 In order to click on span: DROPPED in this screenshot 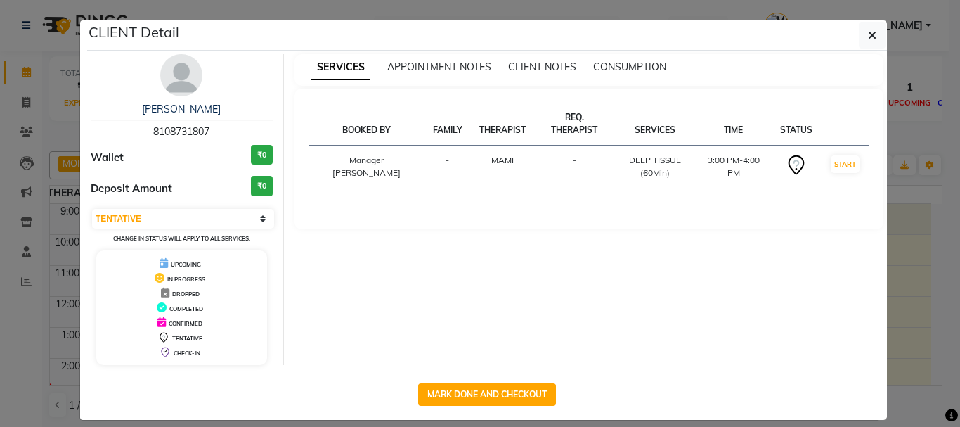, I will do `click(186, 294)`.